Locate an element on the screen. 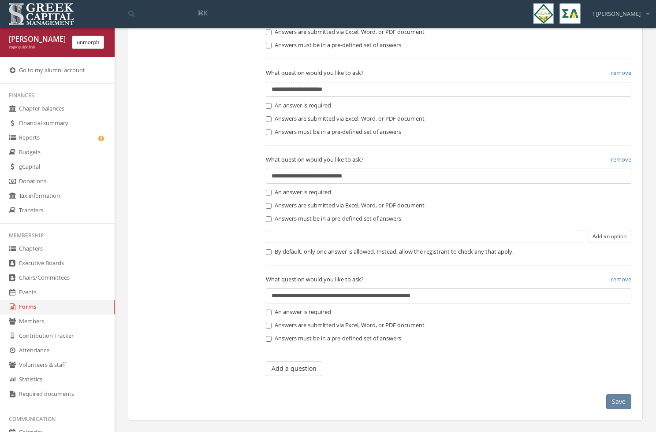 The image size is (656, 432). span: ⌘K is located at coordinates (202, 13).